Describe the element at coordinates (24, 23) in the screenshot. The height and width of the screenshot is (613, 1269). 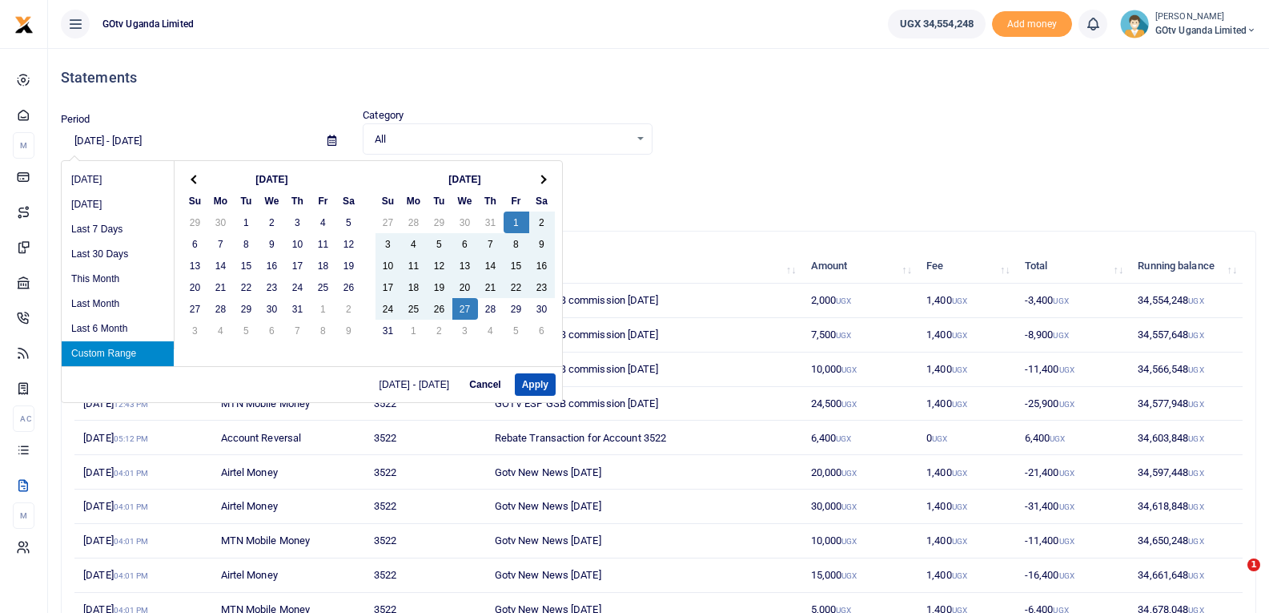
I see `a: logo-small logo-large logo-large` at that location.